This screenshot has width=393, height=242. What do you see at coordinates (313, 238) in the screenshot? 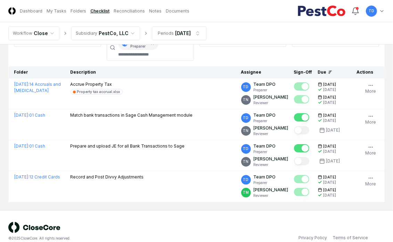
I see `a: Privacy Policy` at bounding box center [313, 238].